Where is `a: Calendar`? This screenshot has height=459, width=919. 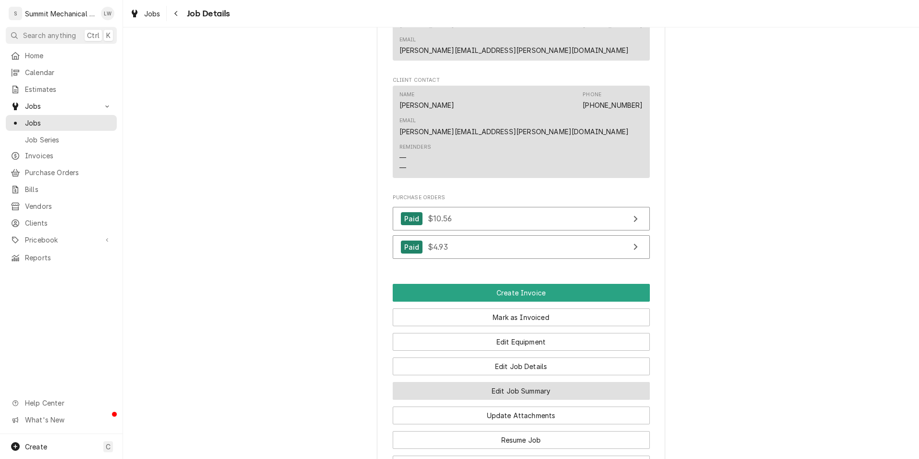
a: Calendar is located at coordinates (61, 72).